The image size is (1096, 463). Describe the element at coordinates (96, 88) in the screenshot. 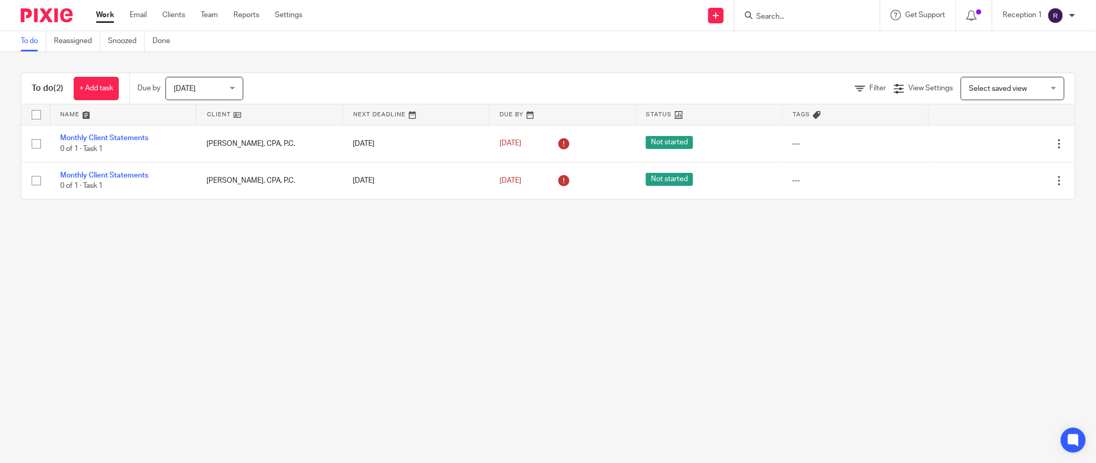

I see `a: + Add task` at that location.